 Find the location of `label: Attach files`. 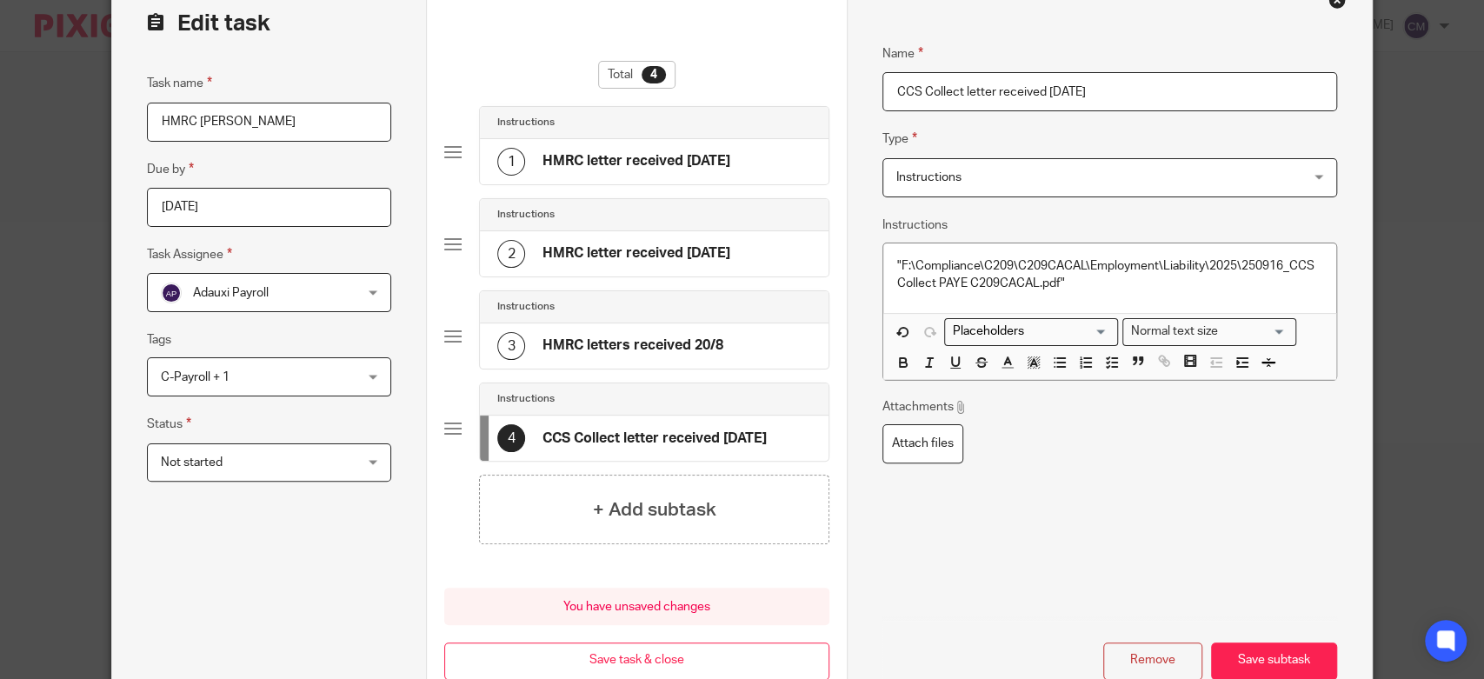

label: Attach files is located at coordinates (922, 443).